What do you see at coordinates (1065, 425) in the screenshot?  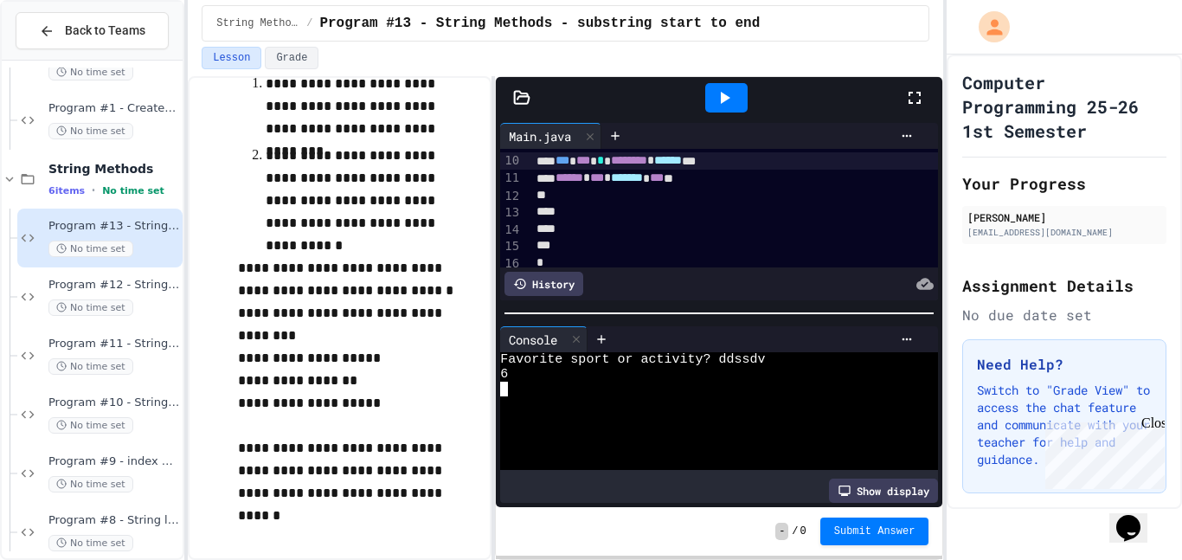 I see `p: Switch to "Grade View" to access the chat feature and communicate with your teacher for help and ...` at bounding box center [1065, 425].